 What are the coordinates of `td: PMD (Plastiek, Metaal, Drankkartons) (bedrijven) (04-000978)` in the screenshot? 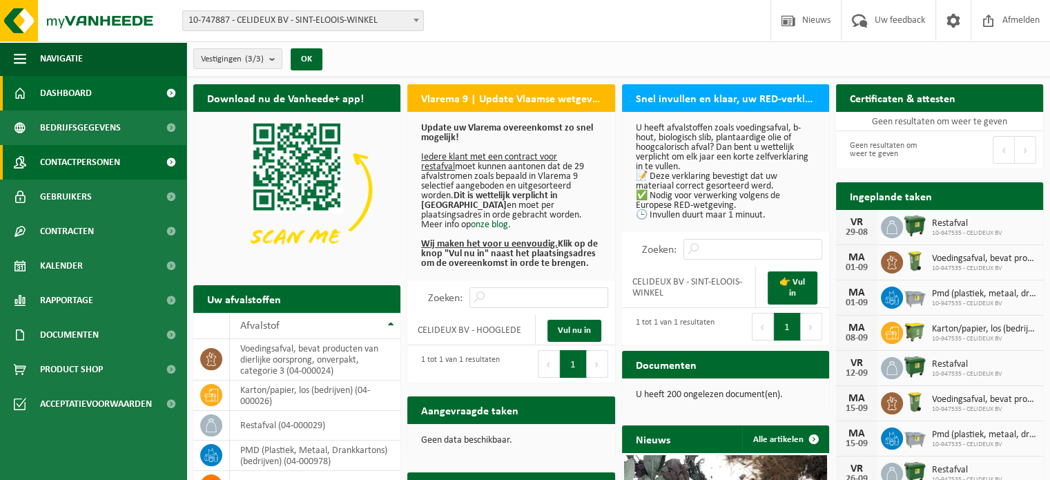 It's located at (315, 456).